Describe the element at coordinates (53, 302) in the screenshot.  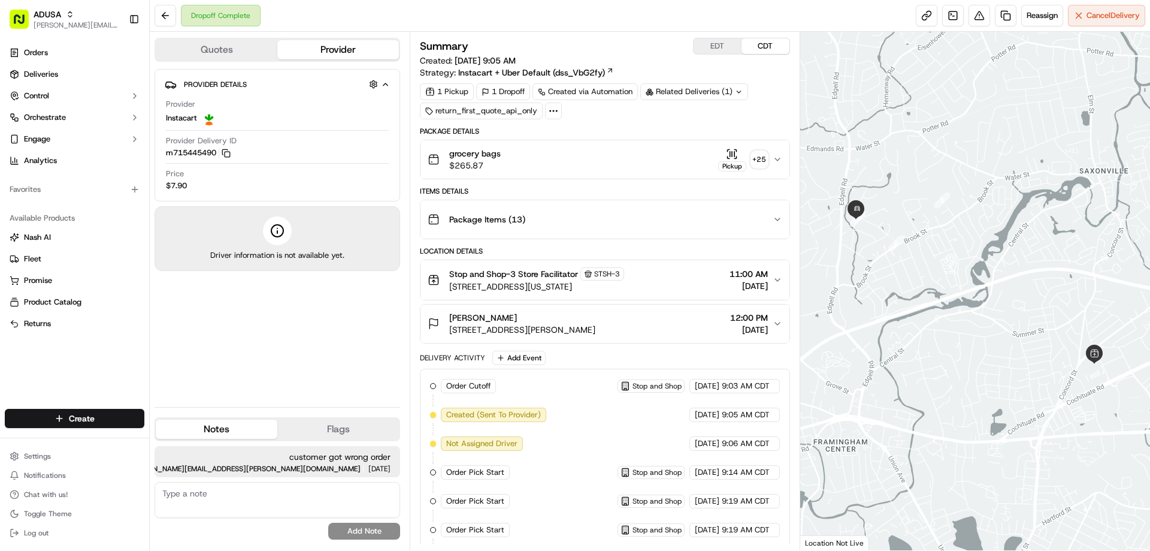
I see `span: Product Catalog` at that location.